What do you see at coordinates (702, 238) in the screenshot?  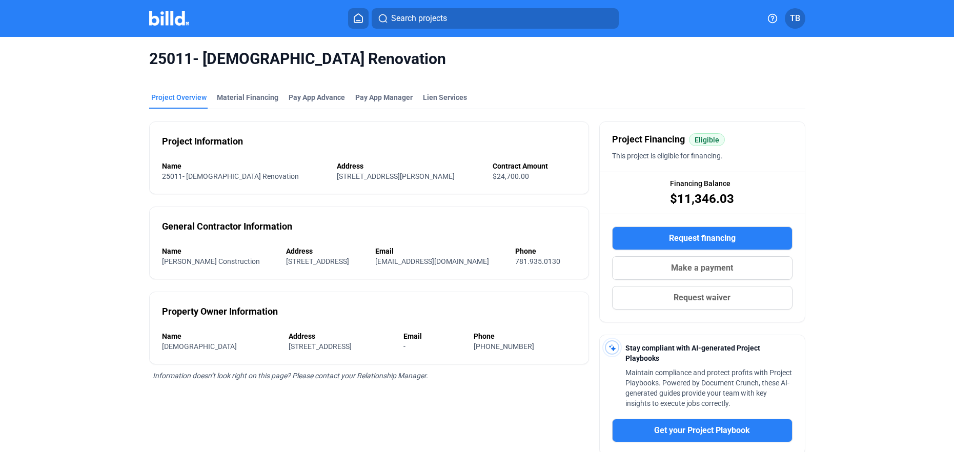 I see `button: Request financing` at bounding box center [702, 238].